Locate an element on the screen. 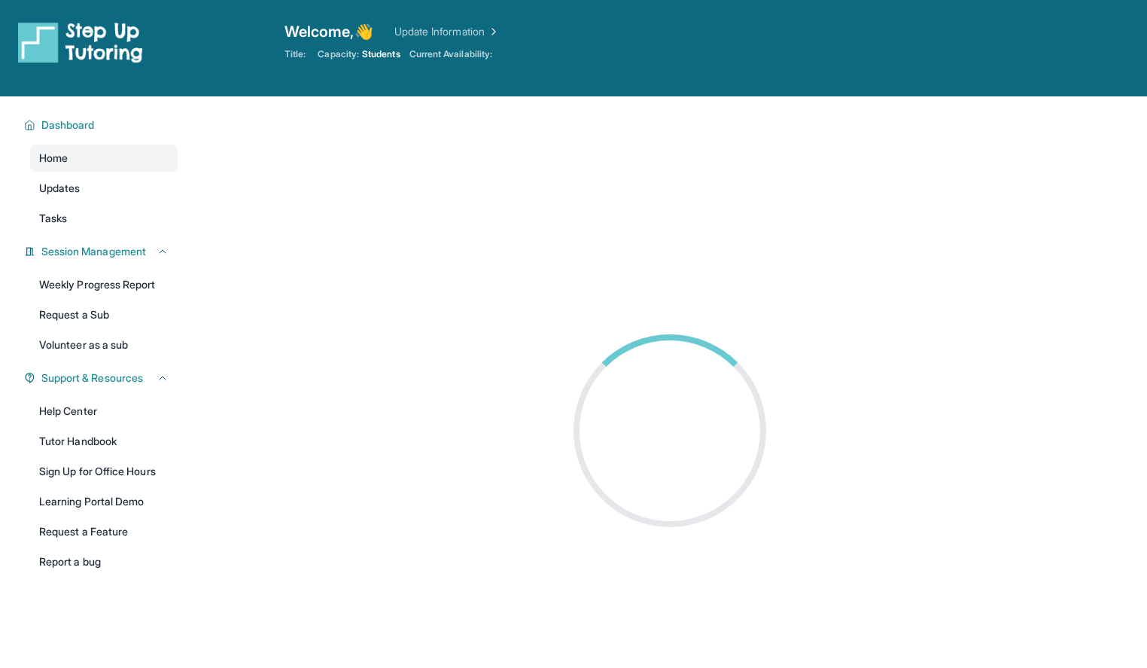  a: Tasks is located at coordinates (104, 218).